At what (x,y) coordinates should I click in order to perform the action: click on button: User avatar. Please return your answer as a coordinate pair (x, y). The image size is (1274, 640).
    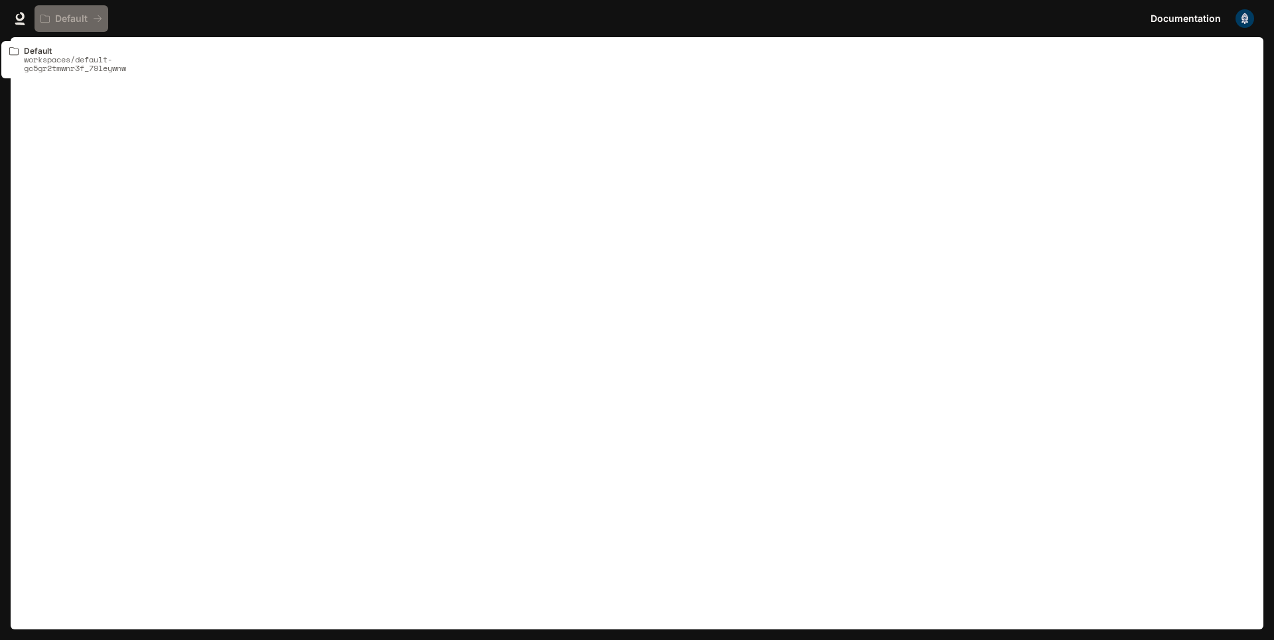
    Looking at the image, I should click on (1245, 19).